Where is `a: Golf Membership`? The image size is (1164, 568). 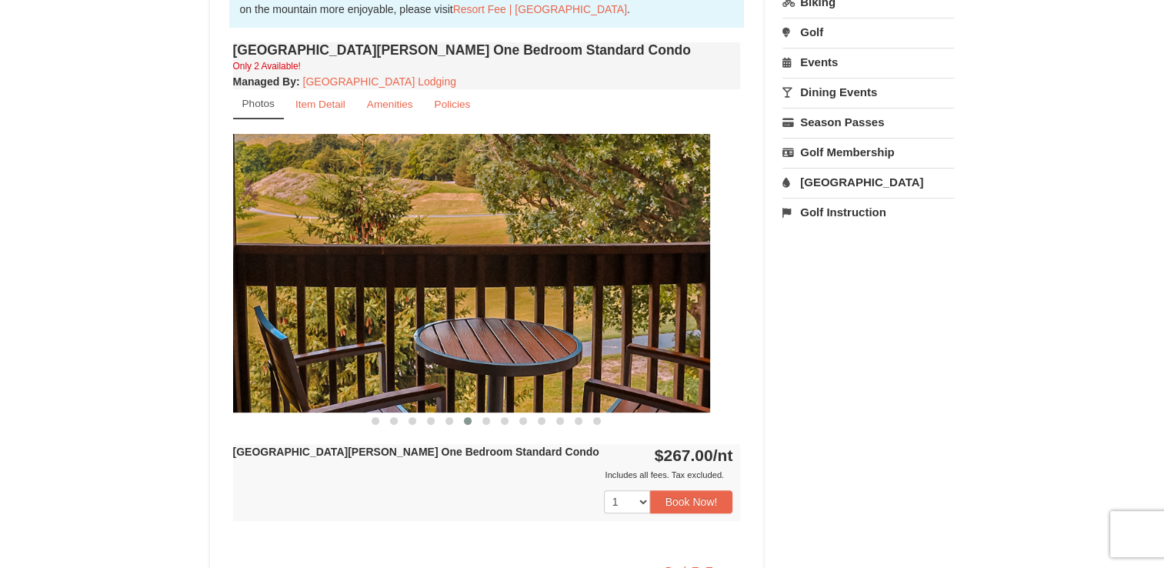
a: Golf Membership is located at coordinates (868, 152).